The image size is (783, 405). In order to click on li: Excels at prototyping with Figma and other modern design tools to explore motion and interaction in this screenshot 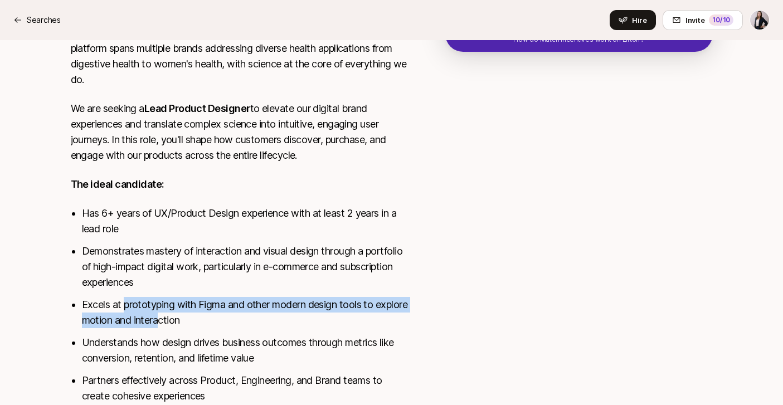, I will do `click(246, 313)`.